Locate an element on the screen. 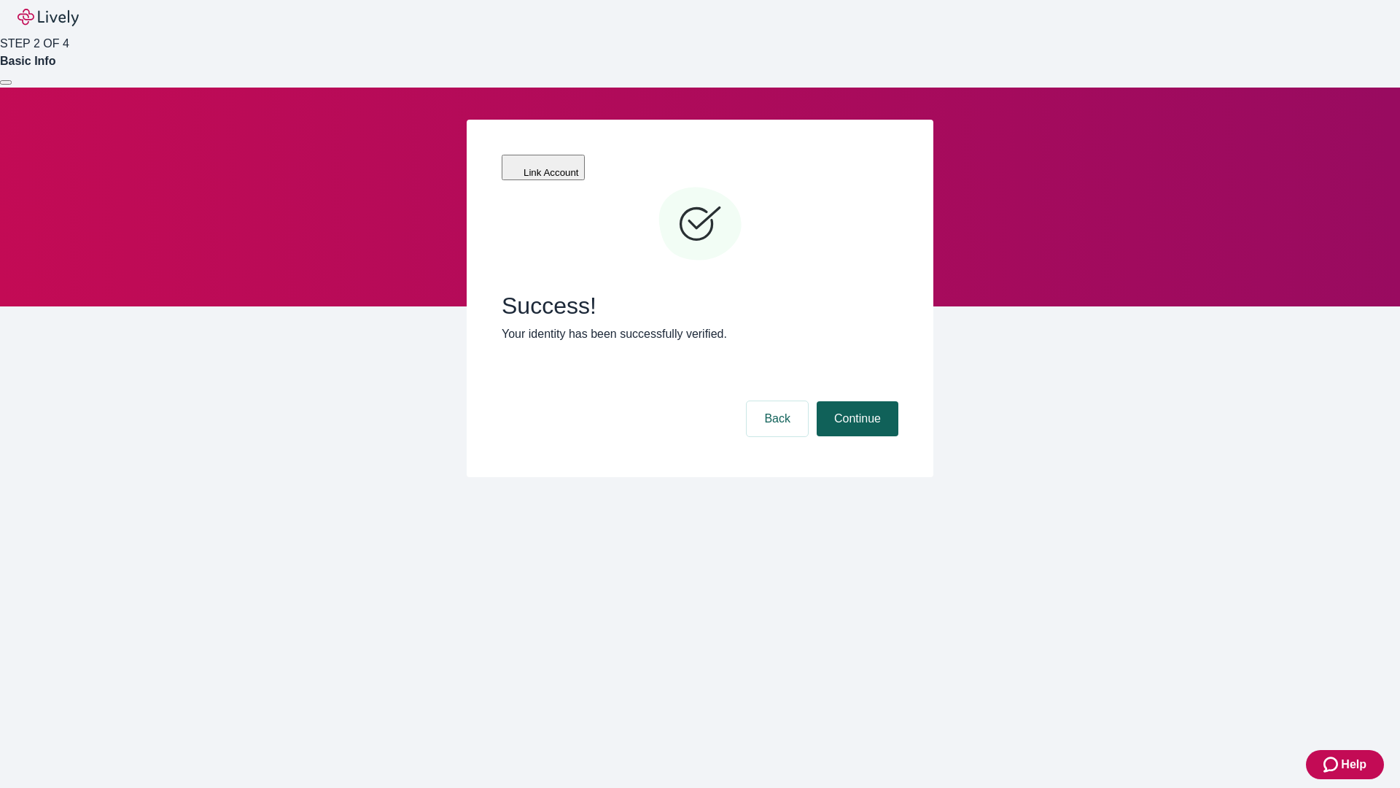 The width and height of the screenshot is (1400, 788). img: Lively is located at coordinates (48, 18).